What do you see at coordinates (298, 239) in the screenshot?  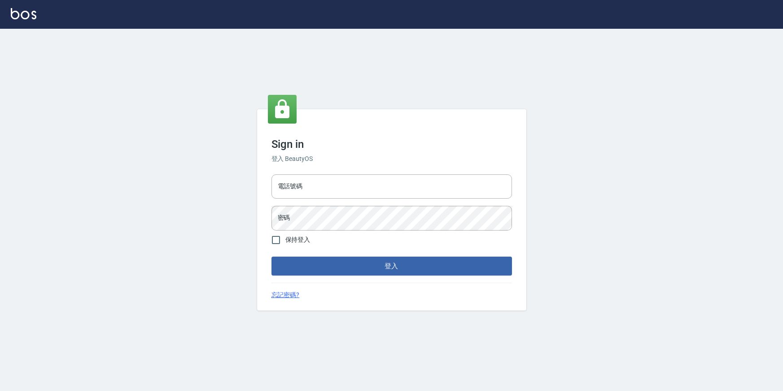 I see `span: 保持登入` at bounding box center [298, 239].